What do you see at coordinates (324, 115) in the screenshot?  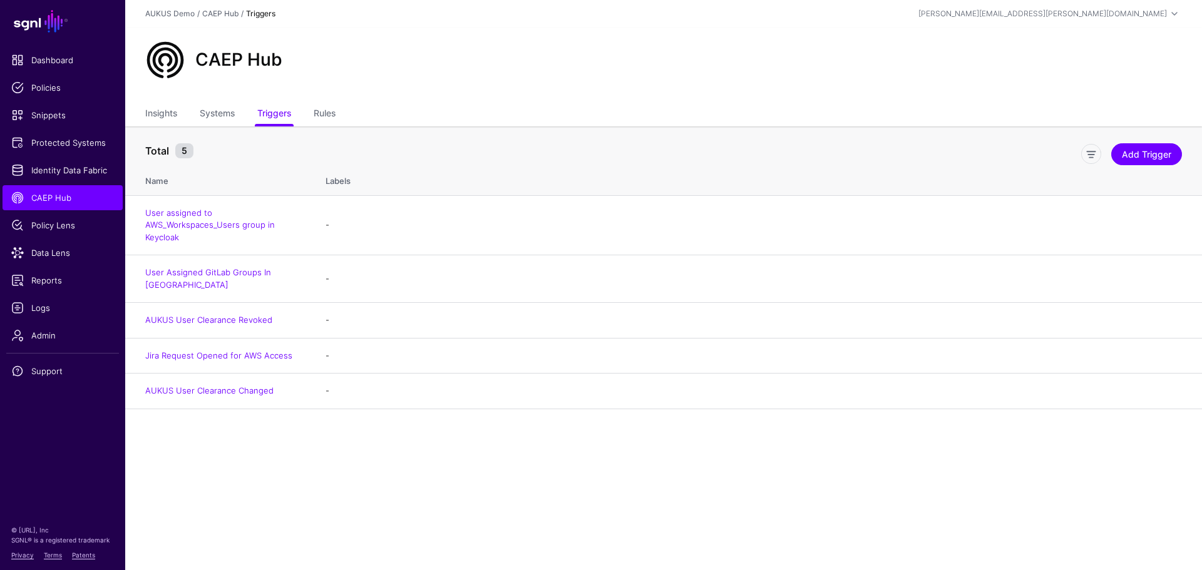 I see `a: Rules` at bounding box center [324, 115].